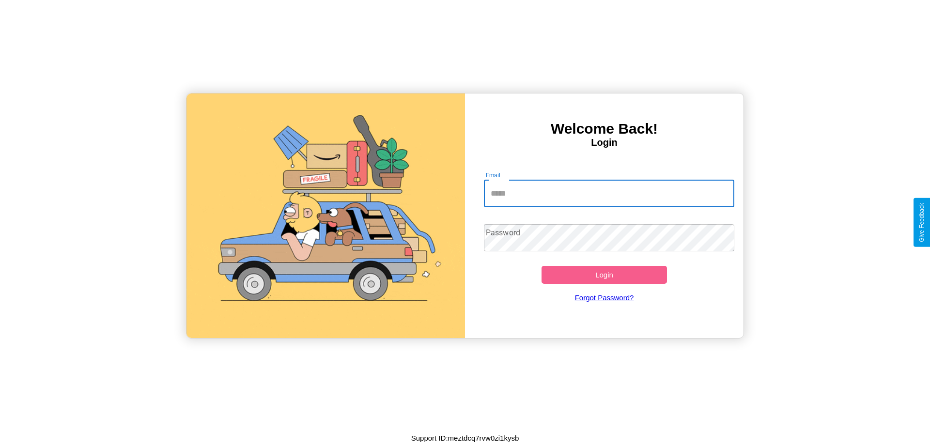 The image size is (930, 445). I want to click on div: Give Feedback, so click(921, 222).